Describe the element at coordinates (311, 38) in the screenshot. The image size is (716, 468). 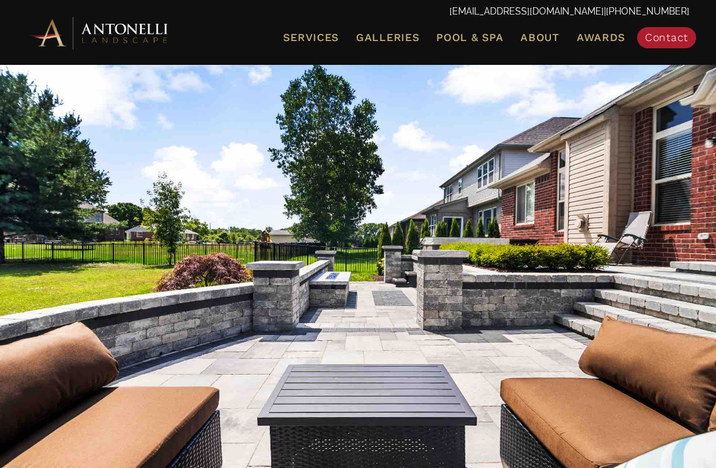
I see `a: Services` at that location.